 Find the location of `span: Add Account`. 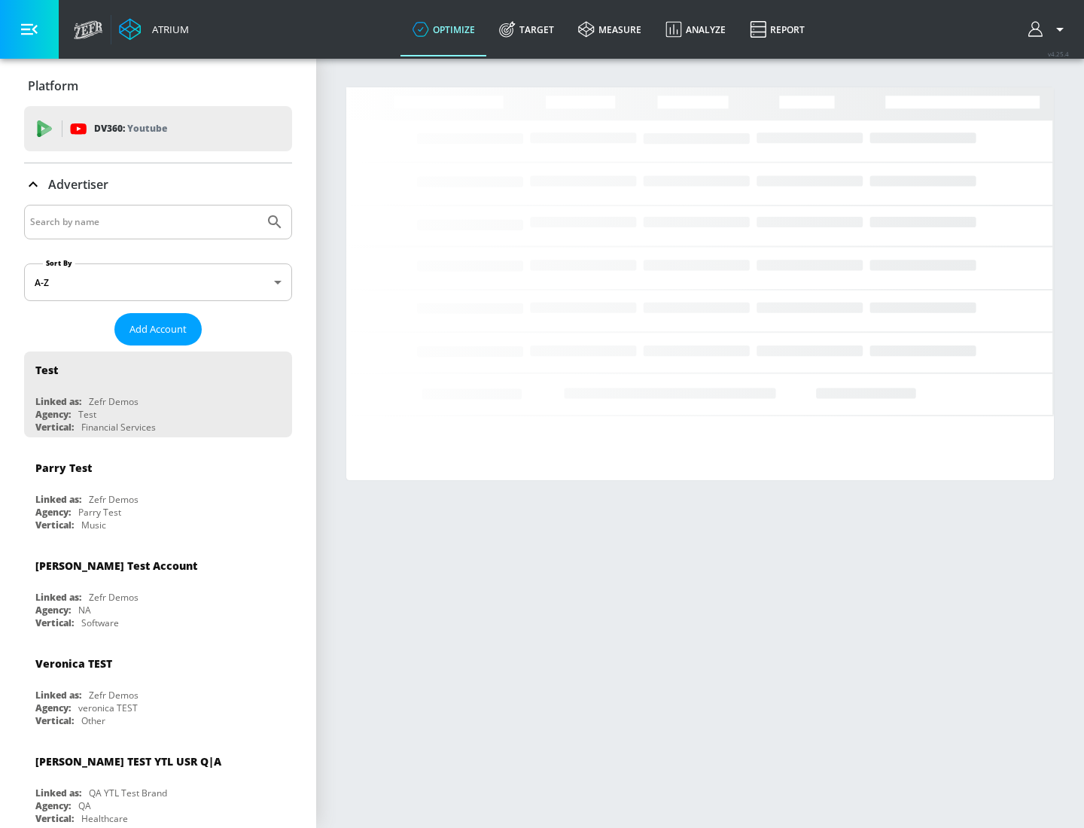

span: Add Account is located at coordinates (158, 329).